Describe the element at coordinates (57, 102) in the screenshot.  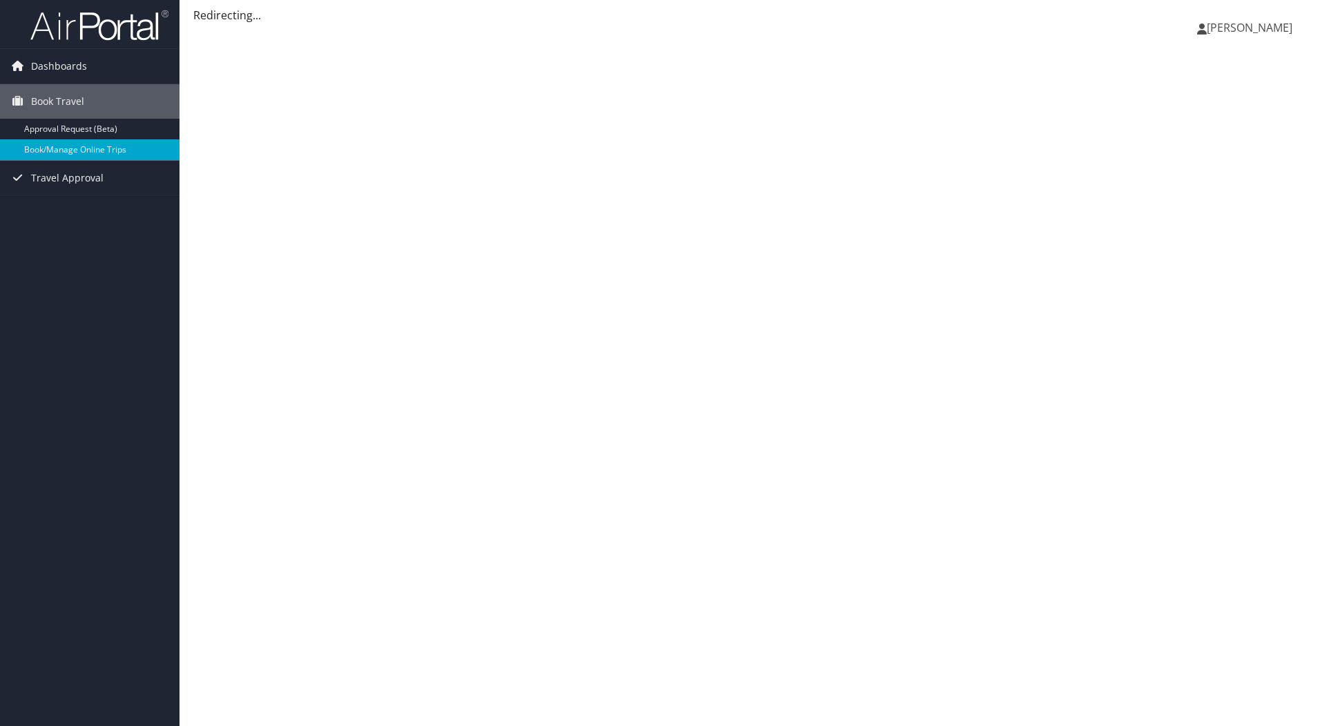
I see `span: Book Travel` at that location.